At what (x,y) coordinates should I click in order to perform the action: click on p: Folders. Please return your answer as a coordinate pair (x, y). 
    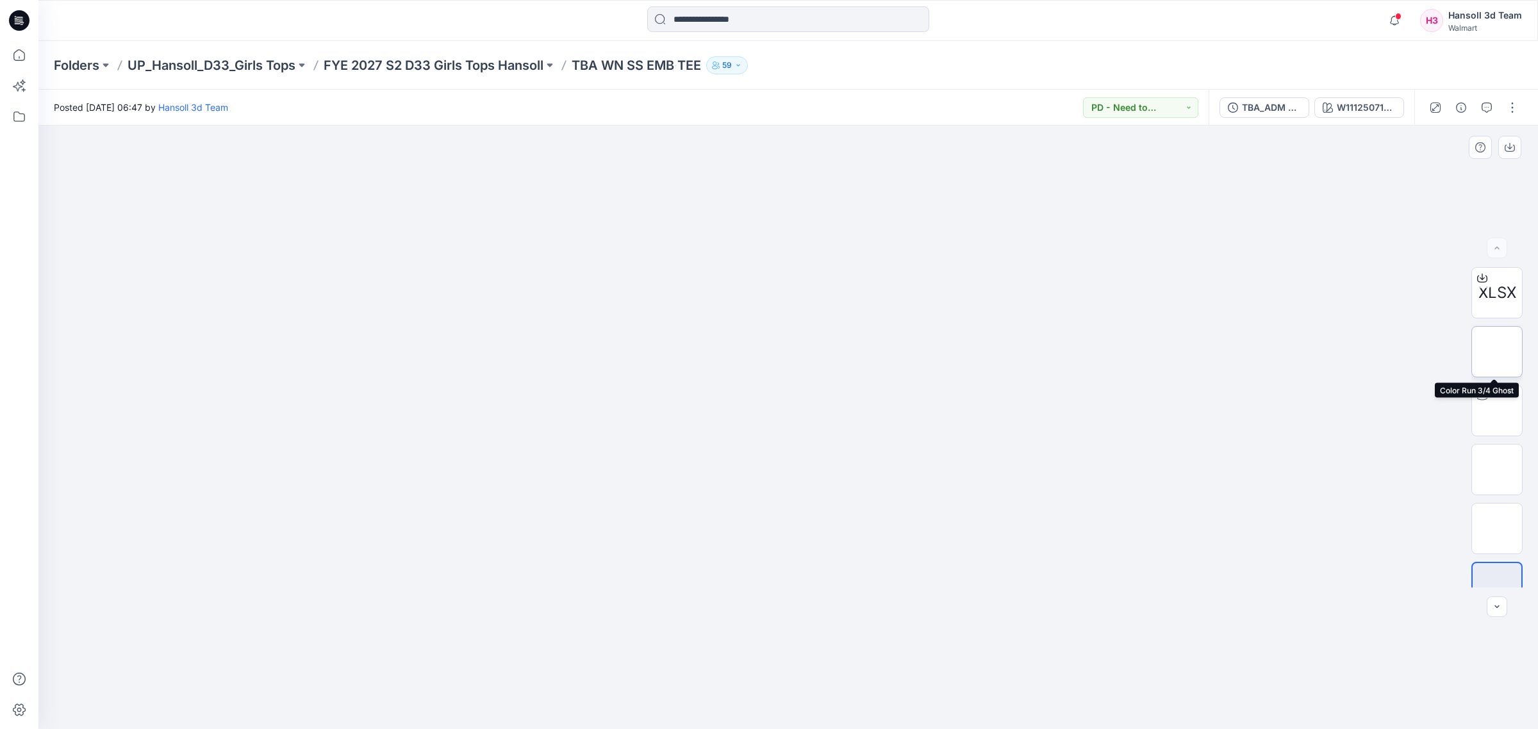
    Looking at the image, I should click on (76, 65).